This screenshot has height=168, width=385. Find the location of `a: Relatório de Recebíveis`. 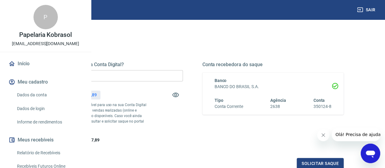

a: Relatório de Recebíveis is located at coordinates (49, 153).